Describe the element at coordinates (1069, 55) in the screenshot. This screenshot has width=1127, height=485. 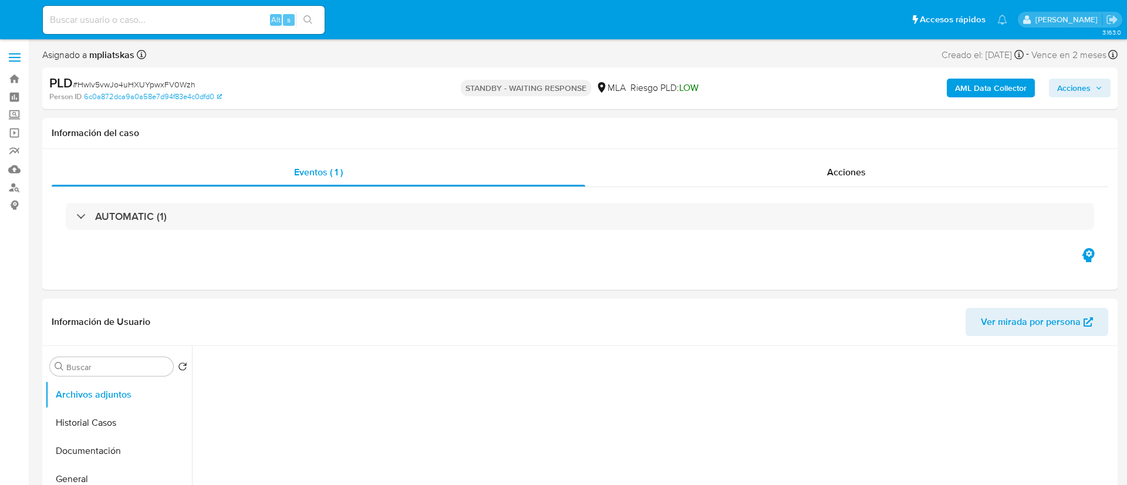
I see `span: Vence en 2 meses` at that location.